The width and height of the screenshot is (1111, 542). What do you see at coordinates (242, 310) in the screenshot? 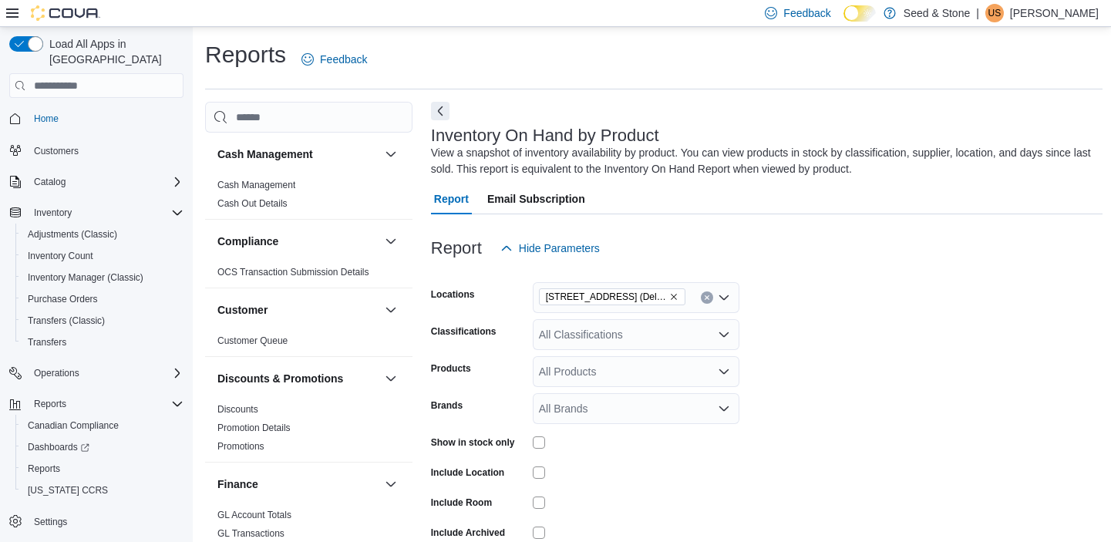
I see `h3: Customer` at bounding box center [242, 310].